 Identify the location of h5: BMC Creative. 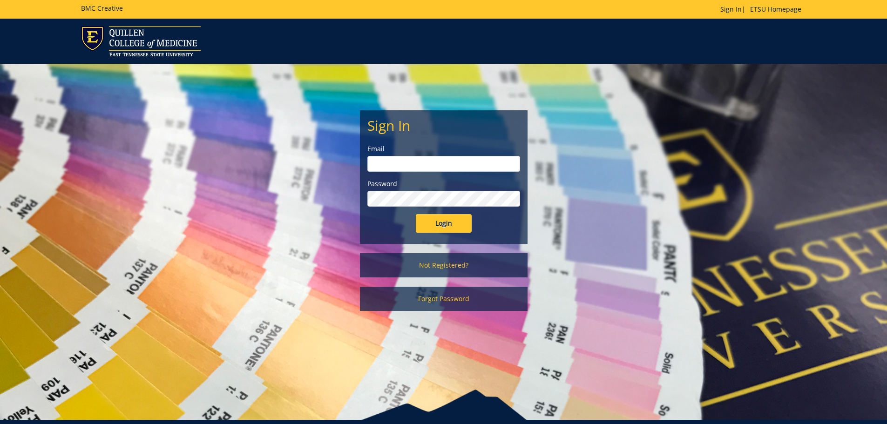
(102, 8).